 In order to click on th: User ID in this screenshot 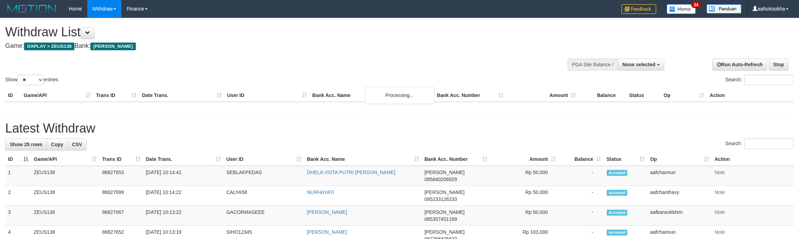, I will do `click(267, 95)`.